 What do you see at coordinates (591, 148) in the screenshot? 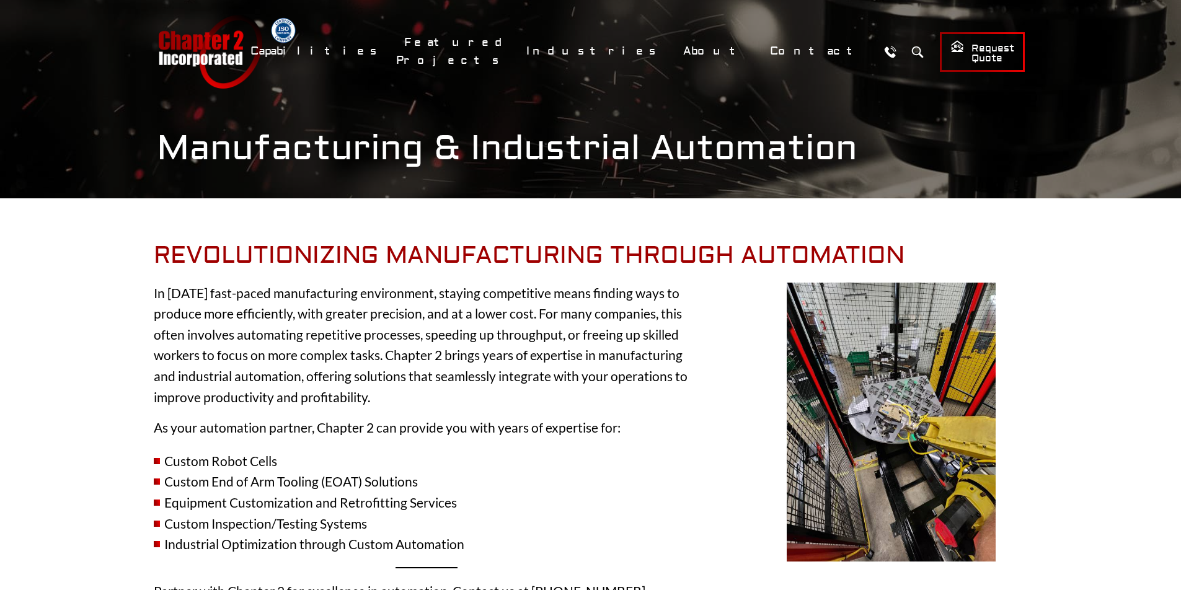
I see `h1: Manufacturing & Industrial Automation` at bounding box center [591, 148].